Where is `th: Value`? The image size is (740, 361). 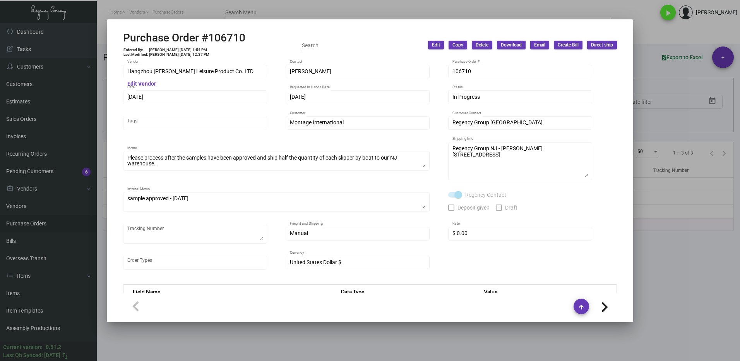
th: Value is located at coordinates (546, 291).